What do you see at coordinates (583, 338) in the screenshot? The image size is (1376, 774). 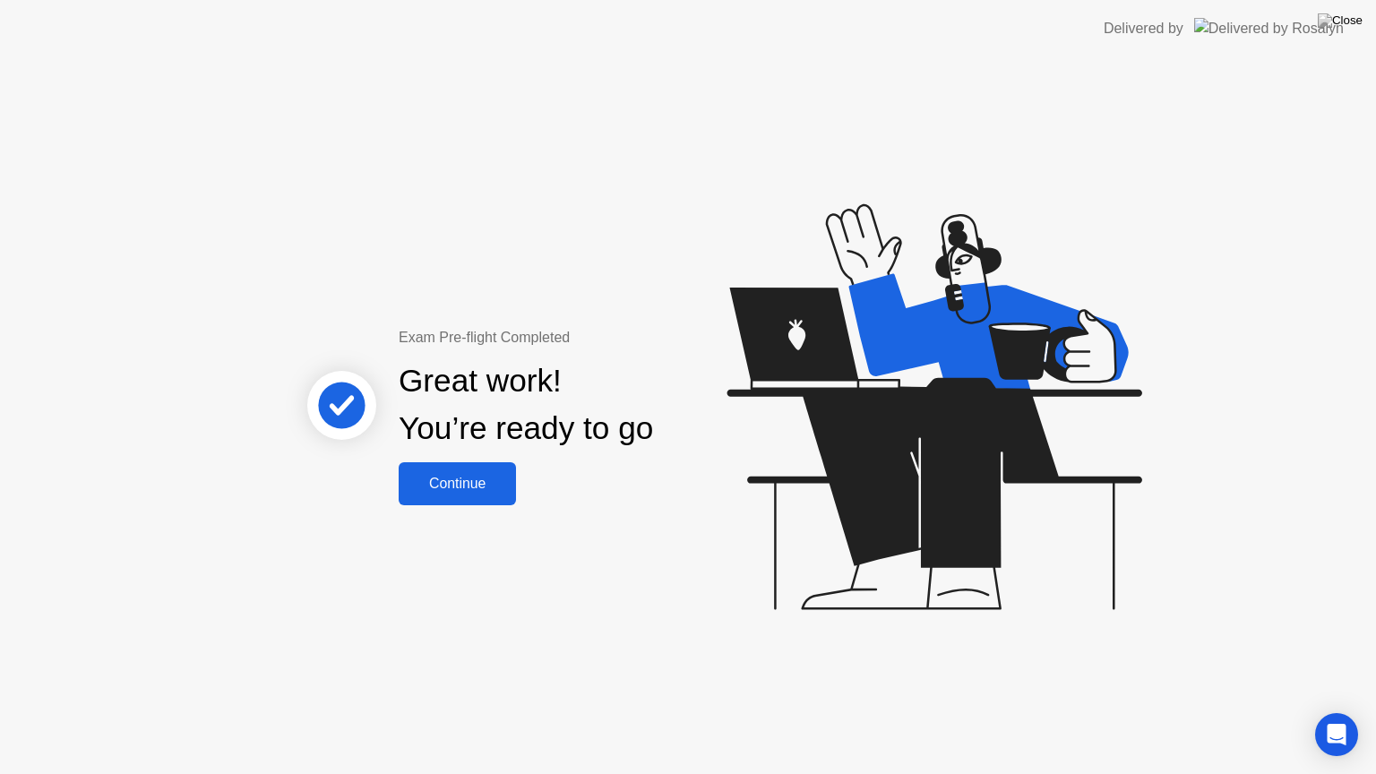 I see `div: Exam Pre-flight Completed` at bounding box center [583, 338].